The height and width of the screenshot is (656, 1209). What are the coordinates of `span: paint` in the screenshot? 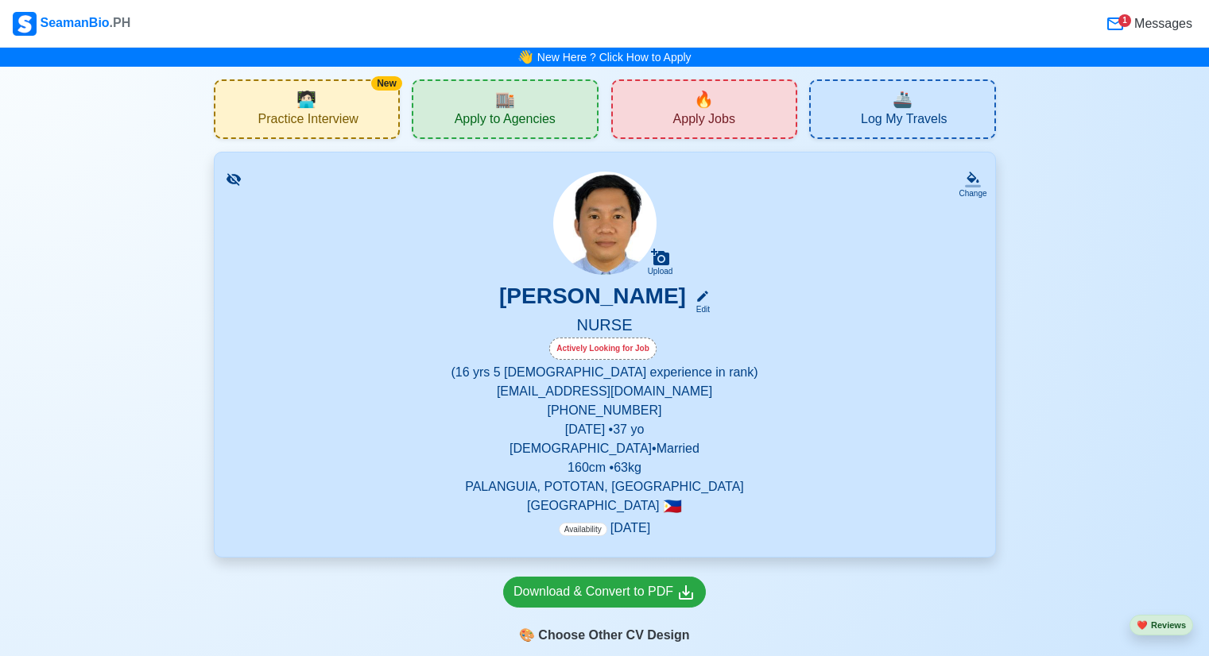 It's located at (527, 636).